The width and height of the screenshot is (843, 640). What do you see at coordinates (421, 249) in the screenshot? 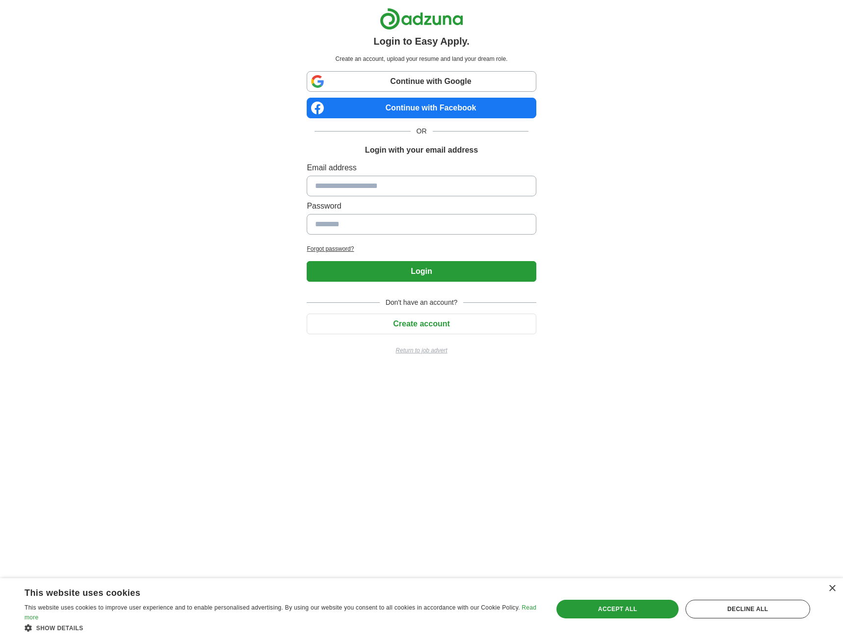
I see `a: Forgot password?` at bounding box center [421, 249].